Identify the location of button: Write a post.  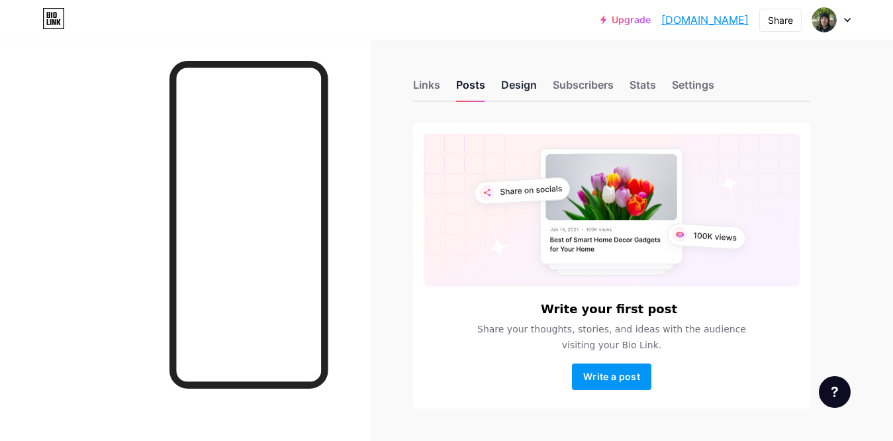
(612, 377).